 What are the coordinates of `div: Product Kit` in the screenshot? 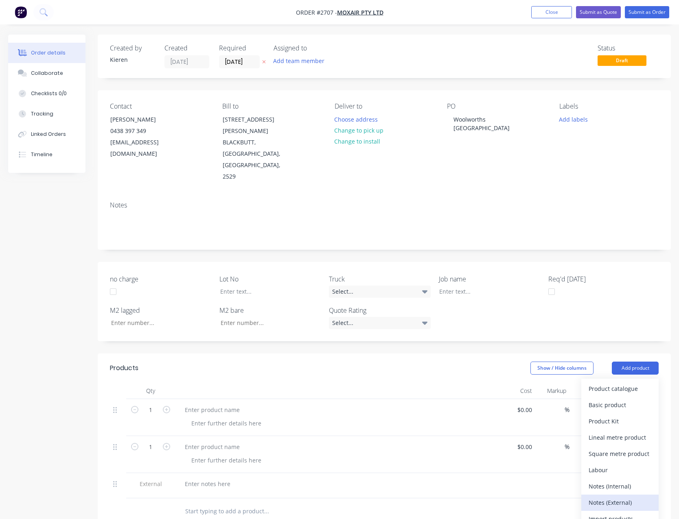 It's located at (620, 421).